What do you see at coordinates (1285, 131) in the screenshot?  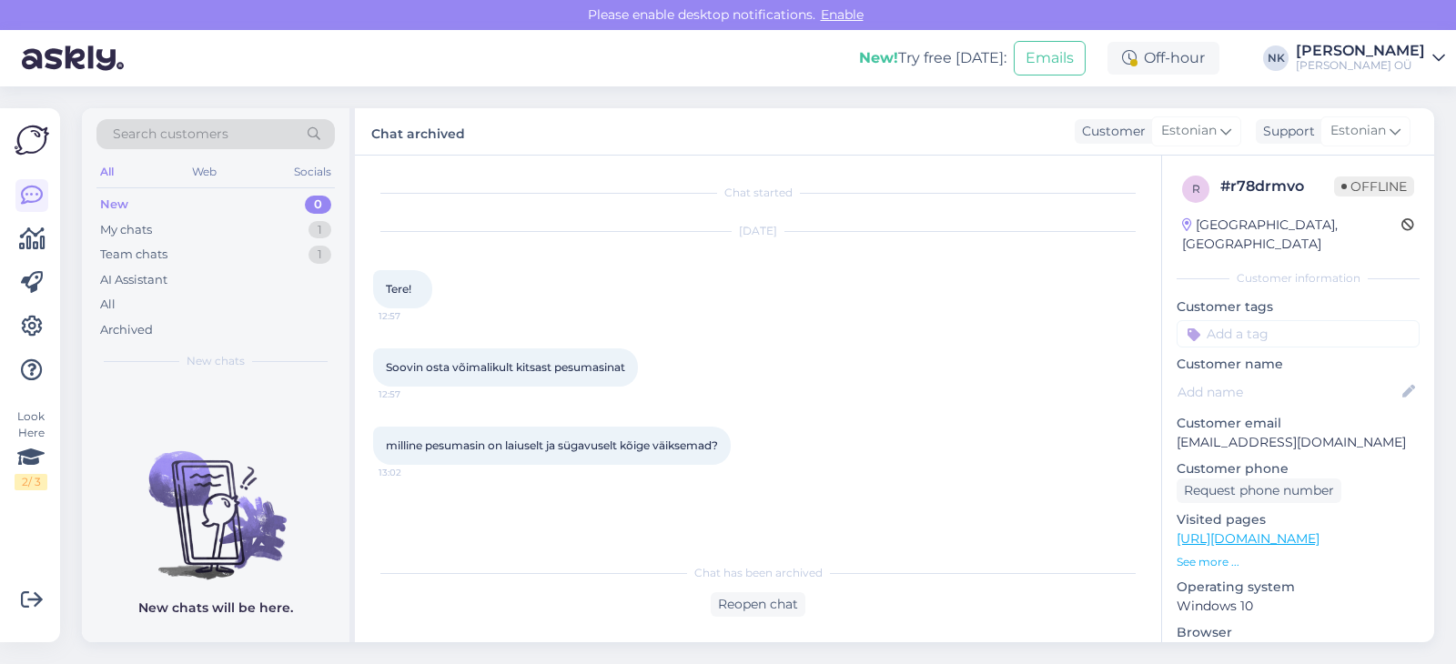 I see `div: Support` at bounding box center [1285, 131].